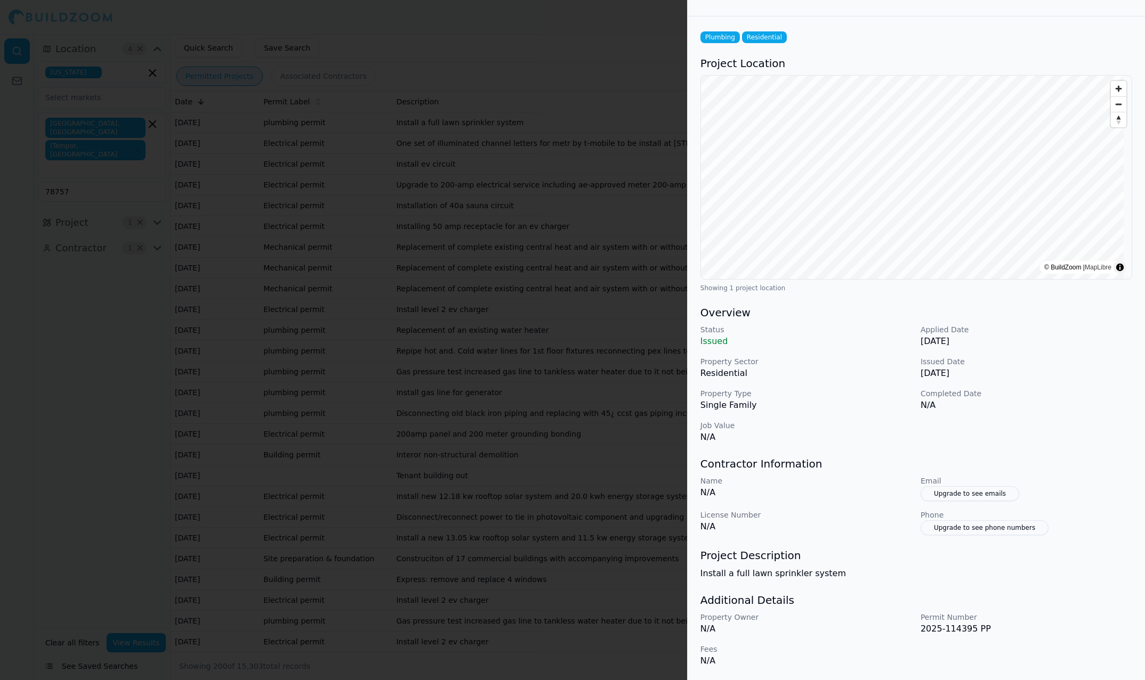 This screenshot has width=1145, height=680. I want to click on p: Applied Date, so click(1026, 330).